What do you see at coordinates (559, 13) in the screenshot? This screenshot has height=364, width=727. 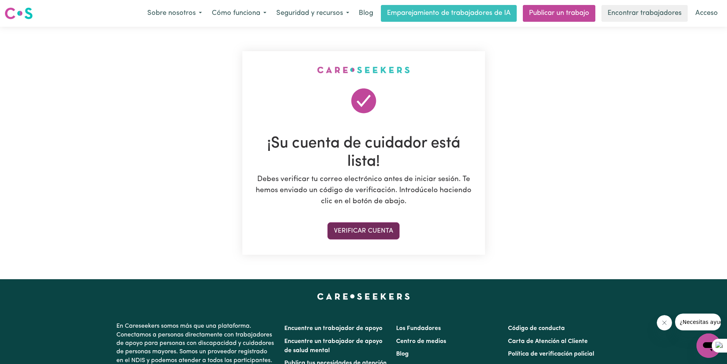 I see `a: Publicar un trabajo` at bounding box center [559, 13].